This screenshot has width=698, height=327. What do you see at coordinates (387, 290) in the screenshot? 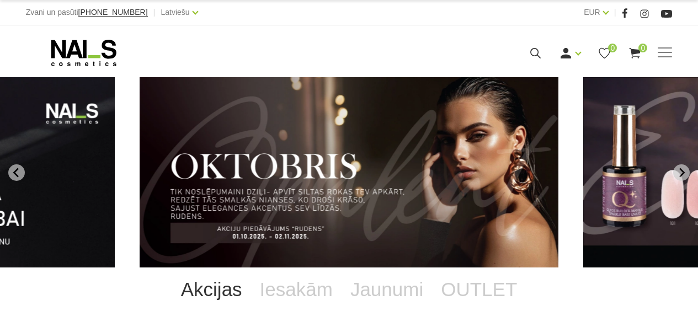
I see `a: Jaunumi` at bounding box center [387, 290].